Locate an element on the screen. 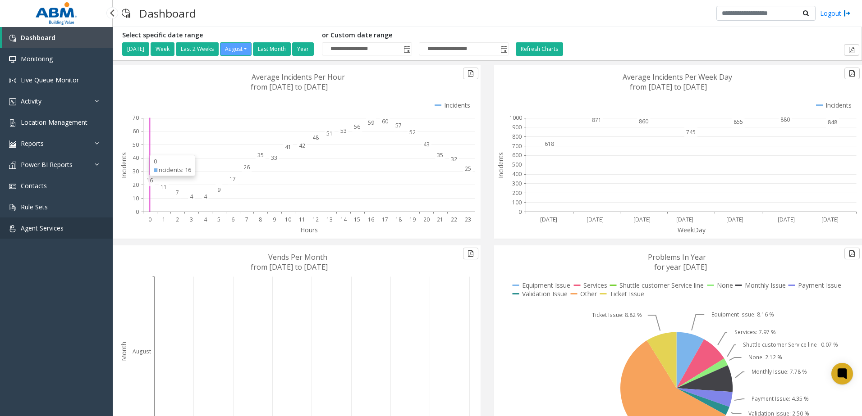 Image resolution: width=862 pixels, height=416 pixels. text: 400 is located at coordinates (516, 174).